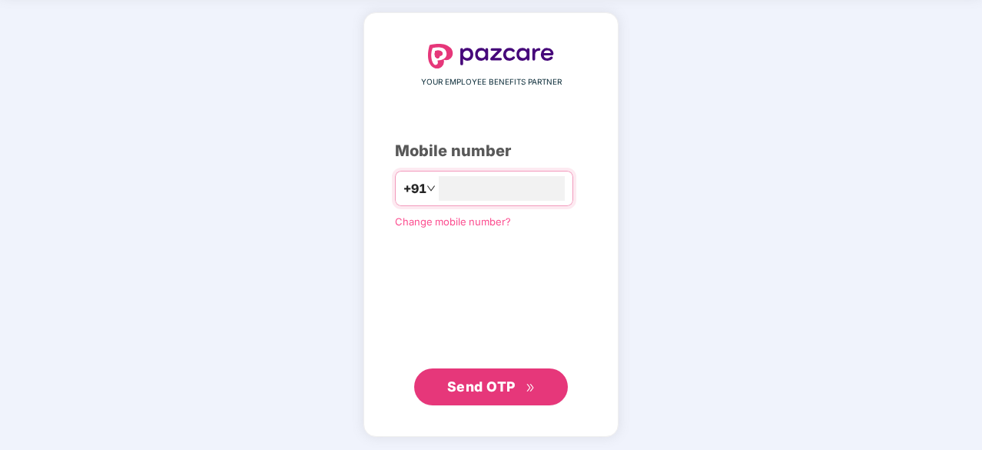 Image resolution: width=982 pixels, height=450 pixels. Describe the element at coordinates (431, 188) in the screenshot. I see `span: down` at that location.